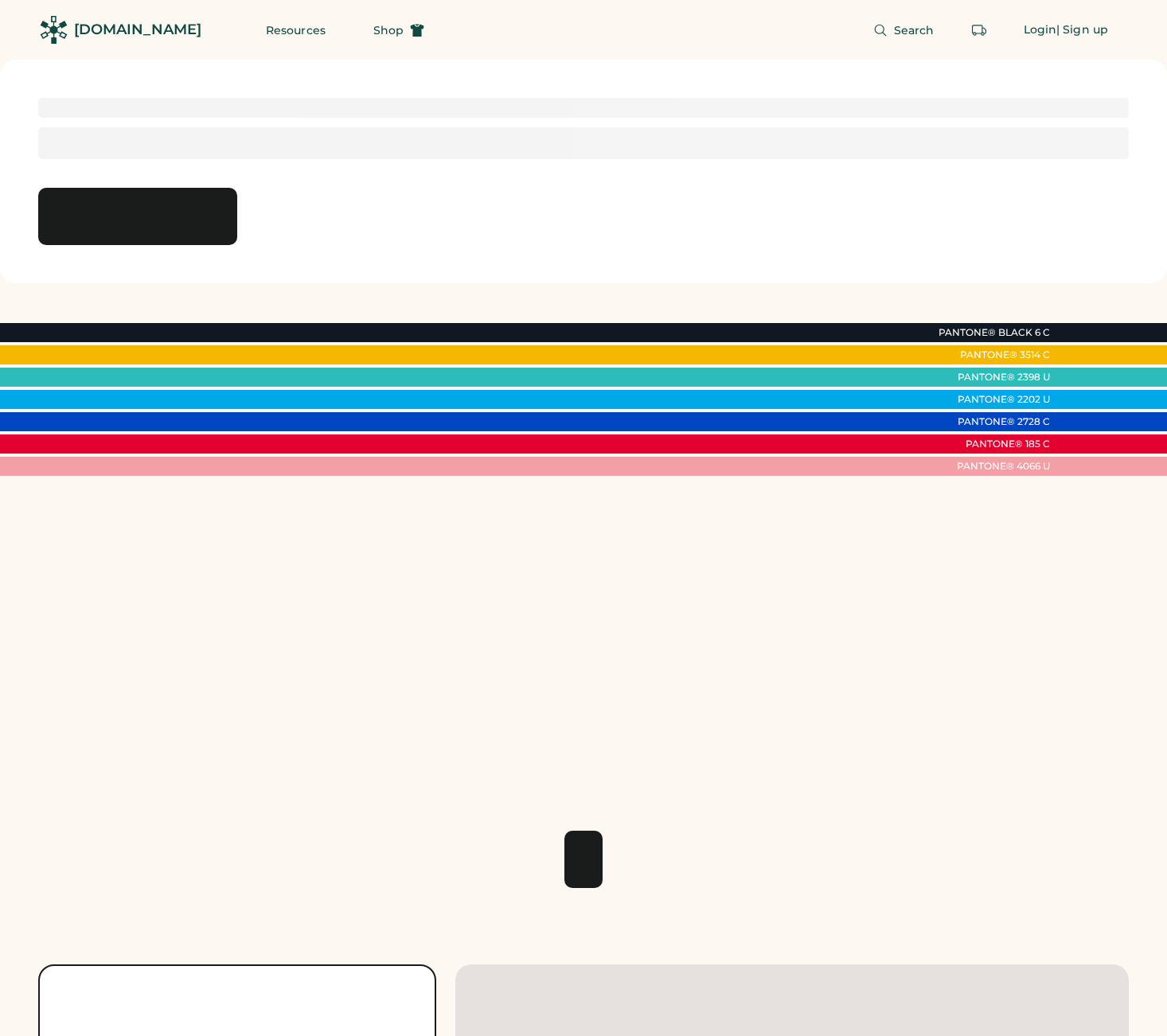  I want to click on div: | Sign up, so click(1082, 30).